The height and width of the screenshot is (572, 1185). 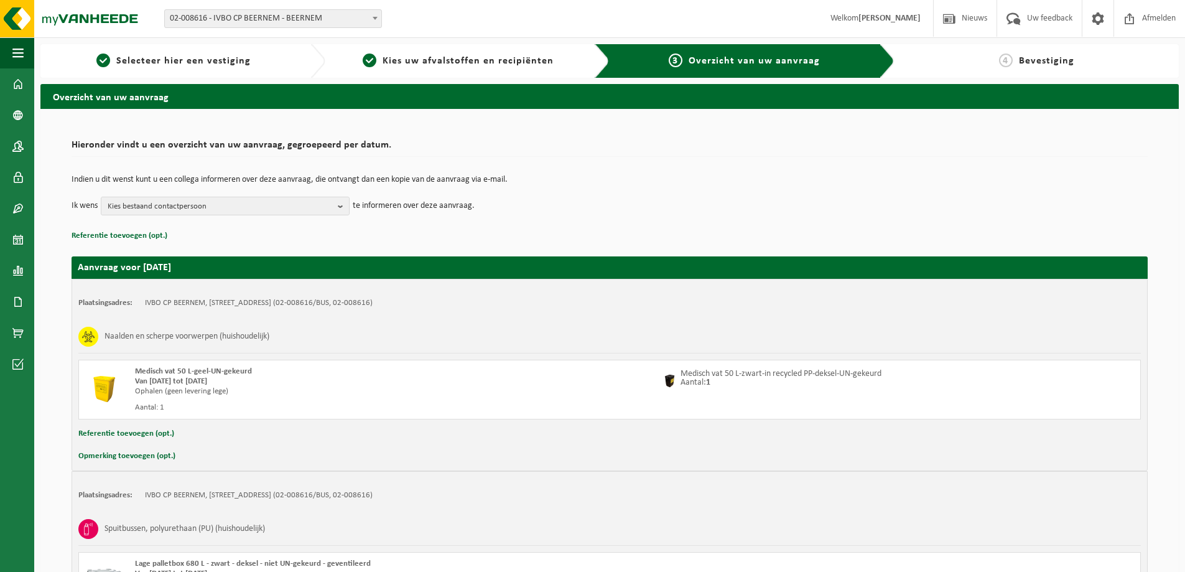 I want to click on h2: Overzicht van uw aanvraag, so click(x=610, y=96).